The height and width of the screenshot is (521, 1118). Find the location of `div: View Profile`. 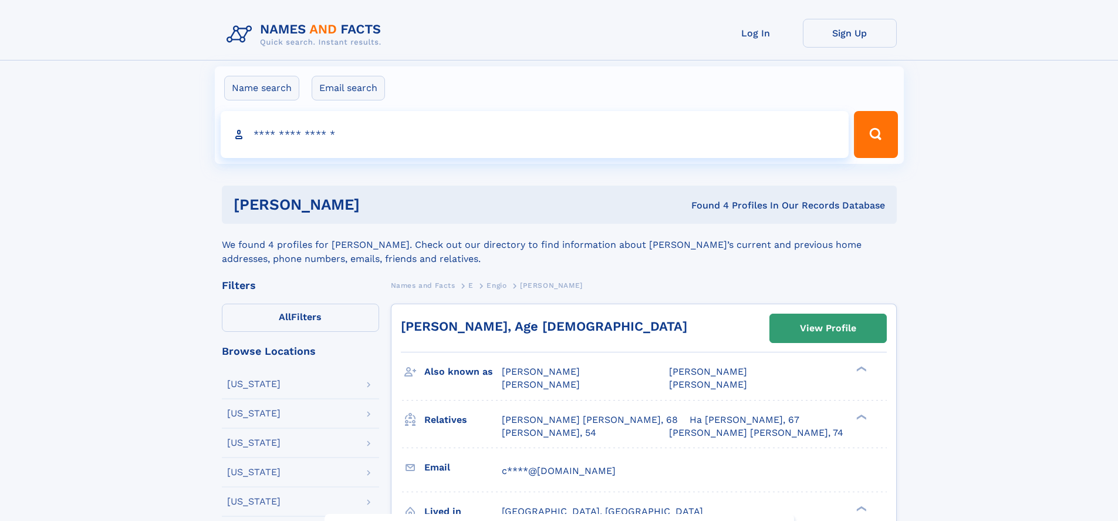

div: View Profile is located at coordinates (828, 328).